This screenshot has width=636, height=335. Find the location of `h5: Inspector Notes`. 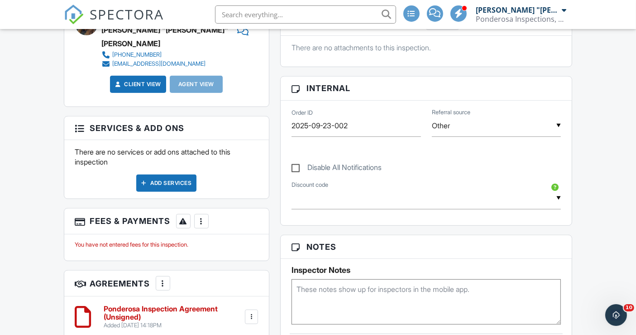

h5: Inspector Notes is located at coordinates (427, 270).